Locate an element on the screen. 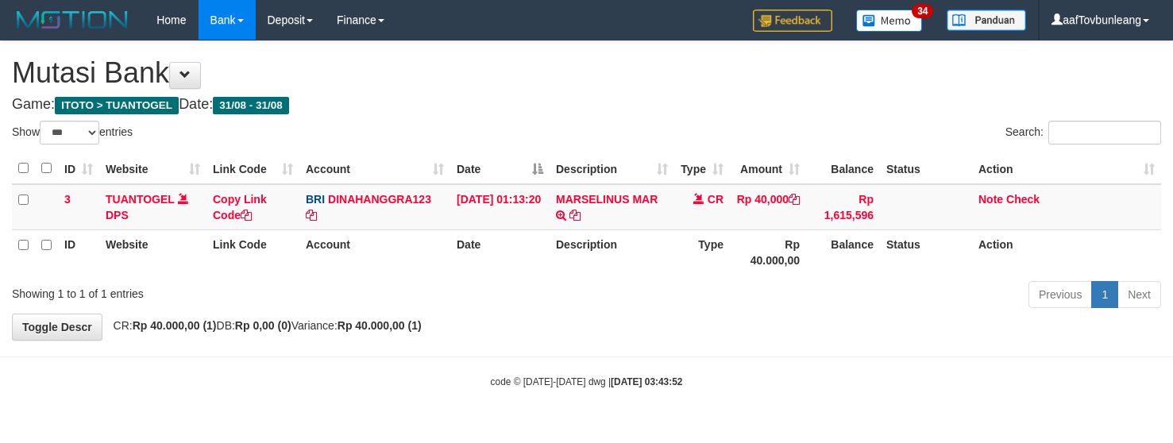 The image size is (1173, 443). th: Type: activate to sort column ascending is located at coordinates (702, 168).